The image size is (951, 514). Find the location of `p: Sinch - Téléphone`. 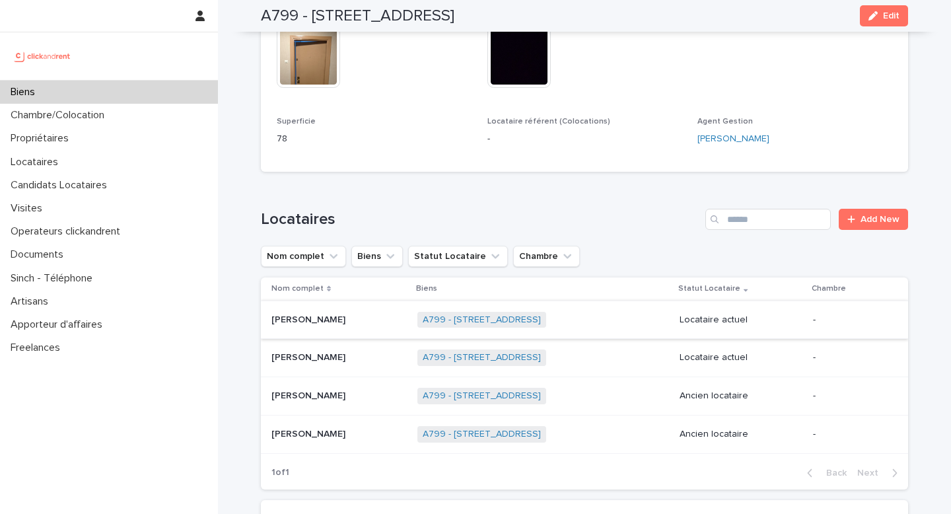

p: Sinch - Téléphone is located at coordinates (54, 278).